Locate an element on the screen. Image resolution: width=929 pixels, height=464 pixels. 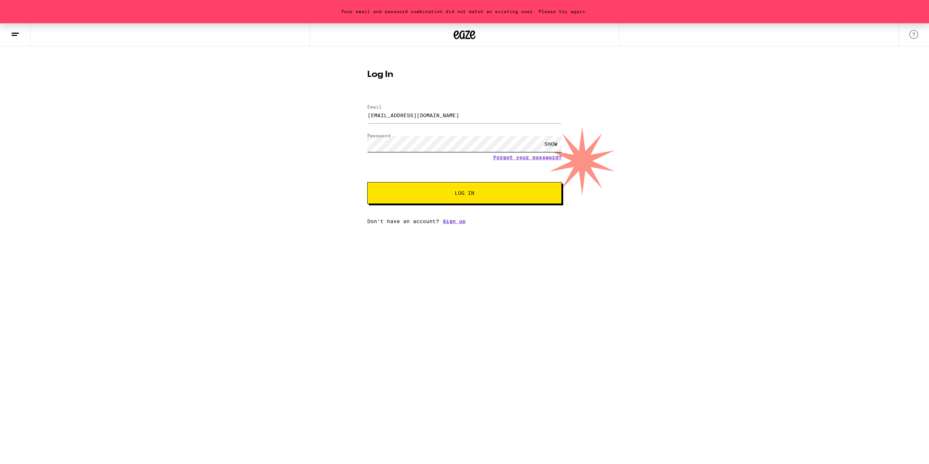
span: Hi. Need any help? is located at coordinates (28, 8).